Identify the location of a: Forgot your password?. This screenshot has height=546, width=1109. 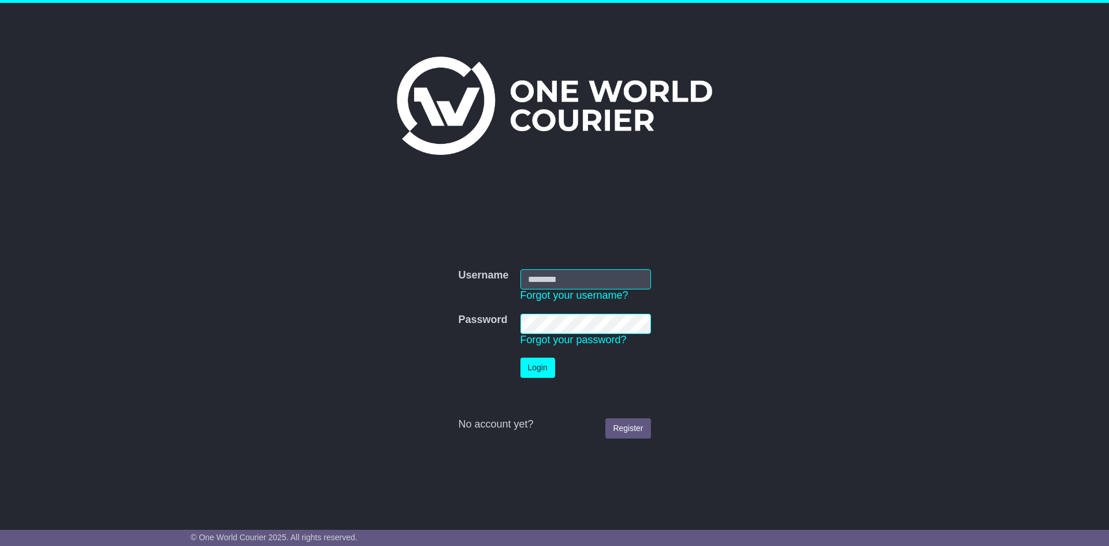
(573, 340).